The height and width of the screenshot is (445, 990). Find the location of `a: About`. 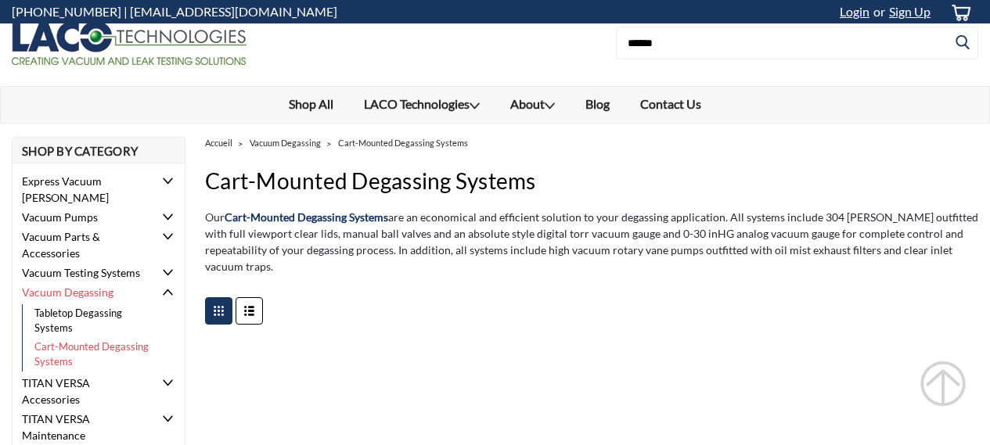

a: About is located at coordinates (533, 105).